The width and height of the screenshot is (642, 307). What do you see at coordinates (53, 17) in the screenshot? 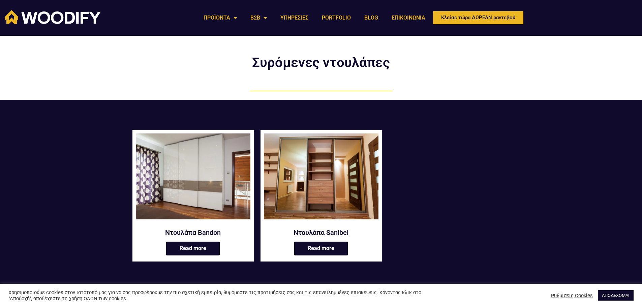
I see `a: Woodify` at bounding box center [53, 17].